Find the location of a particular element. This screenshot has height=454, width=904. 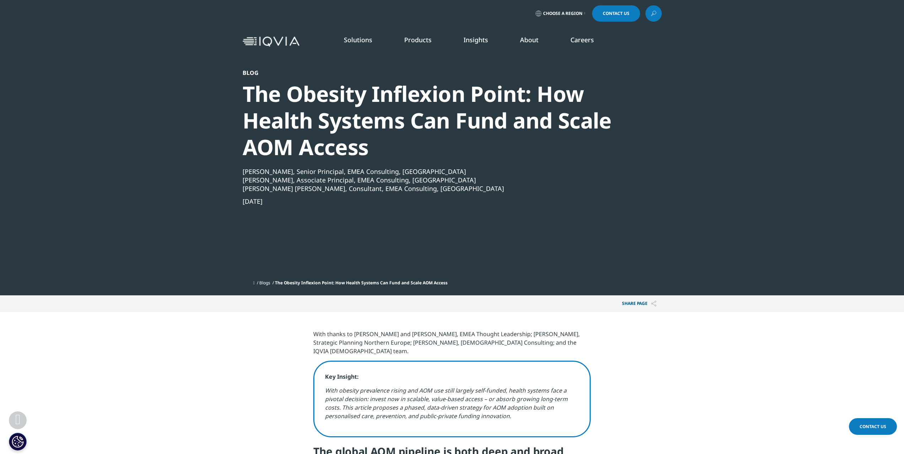

a: Blogs is located at coordinates (264, 283).